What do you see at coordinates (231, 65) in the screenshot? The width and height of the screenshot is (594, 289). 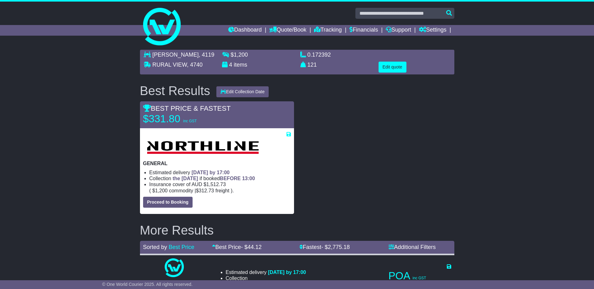 I see `span: 4` at bounding box center [231, 65].